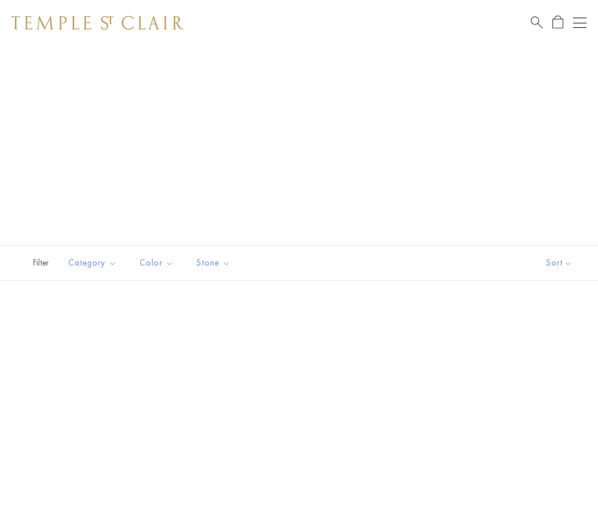  I want to click on span: Stone, so click(215, 263).